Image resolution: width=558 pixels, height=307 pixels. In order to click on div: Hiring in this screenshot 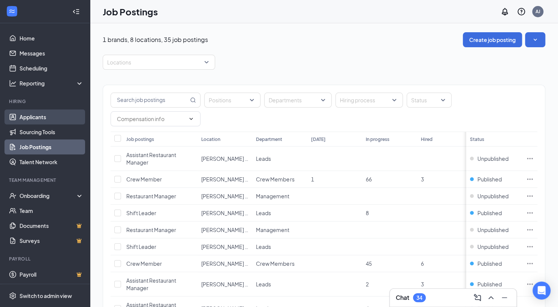, I will do `click(45, 101)`.